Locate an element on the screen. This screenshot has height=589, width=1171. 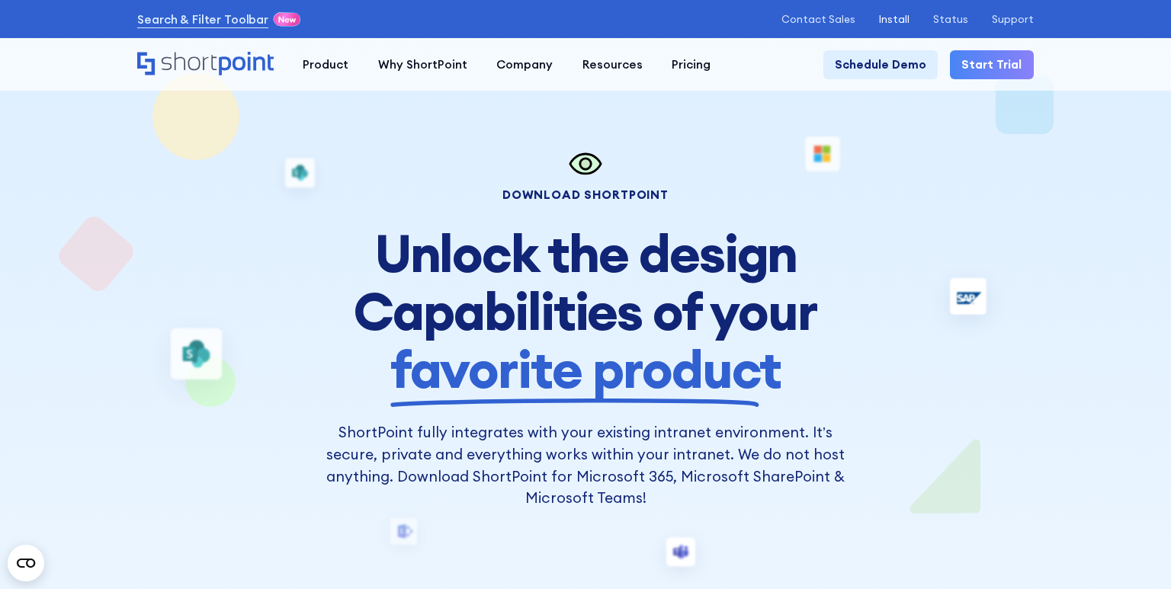
h1: Unlock the design Capabilities of your is located at coordinates (585, 311).